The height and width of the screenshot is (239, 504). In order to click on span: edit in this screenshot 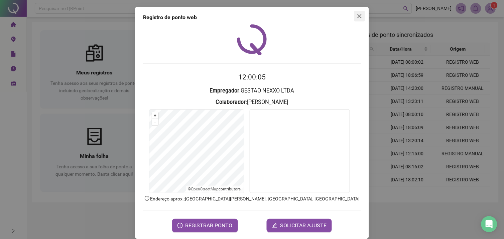, I will do `click(275, 225)`.